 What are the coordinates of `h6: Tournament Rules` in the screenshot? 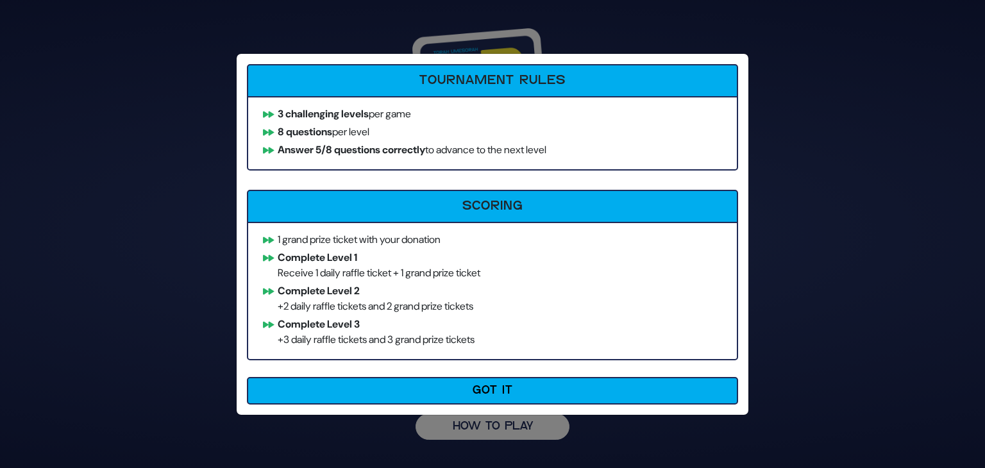 It's located at (493, 81).